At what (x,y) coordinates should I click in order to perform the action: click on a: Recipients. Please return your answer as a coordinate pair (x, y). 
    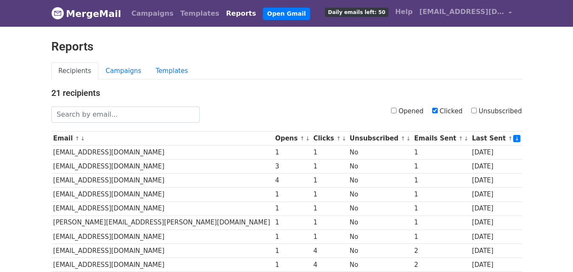
    Looking at the image, I should click on (75, 71).